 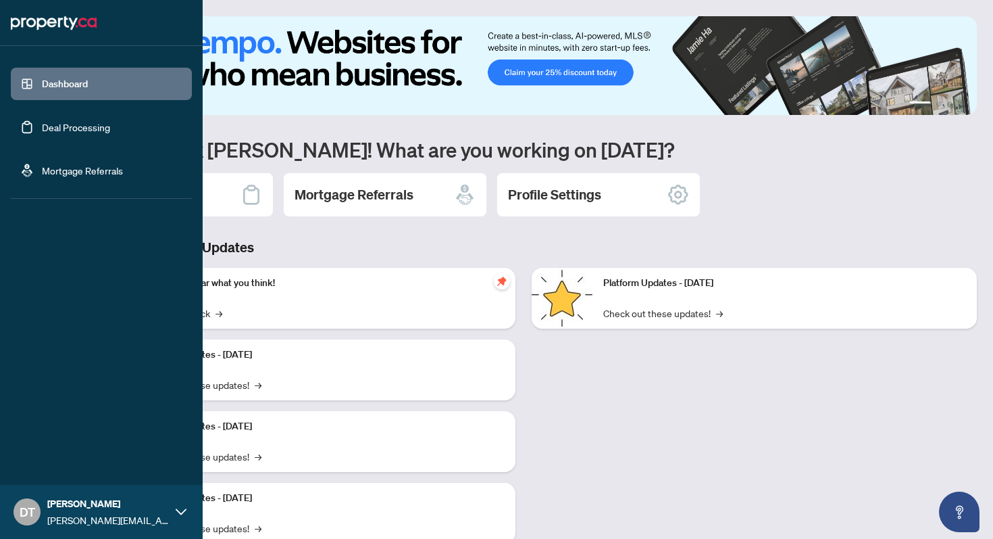 What do you see at coordinates (65, 84) in the screenshot?
I see `a: Dashboard` at bounding box center [65, 84].